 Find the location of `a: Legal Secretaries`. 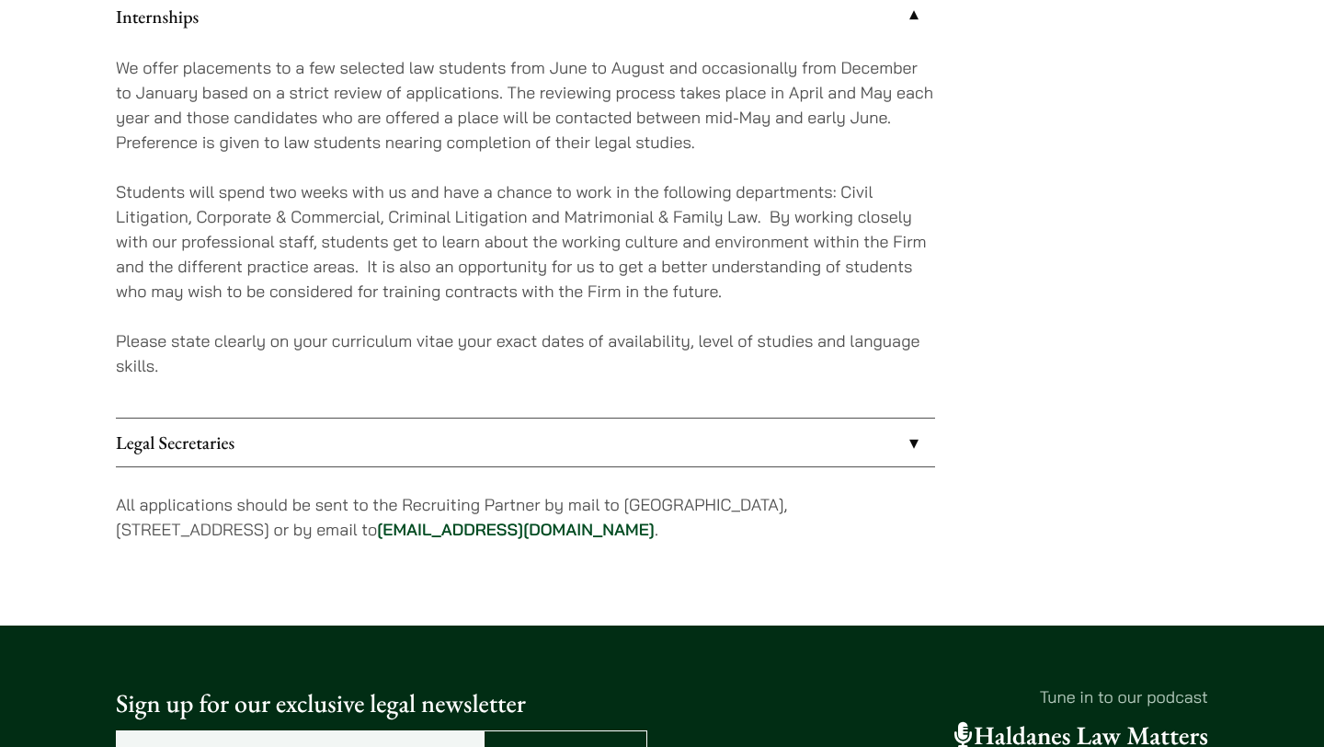

a: Legal Secretaries is located at coordinates (525, 442).